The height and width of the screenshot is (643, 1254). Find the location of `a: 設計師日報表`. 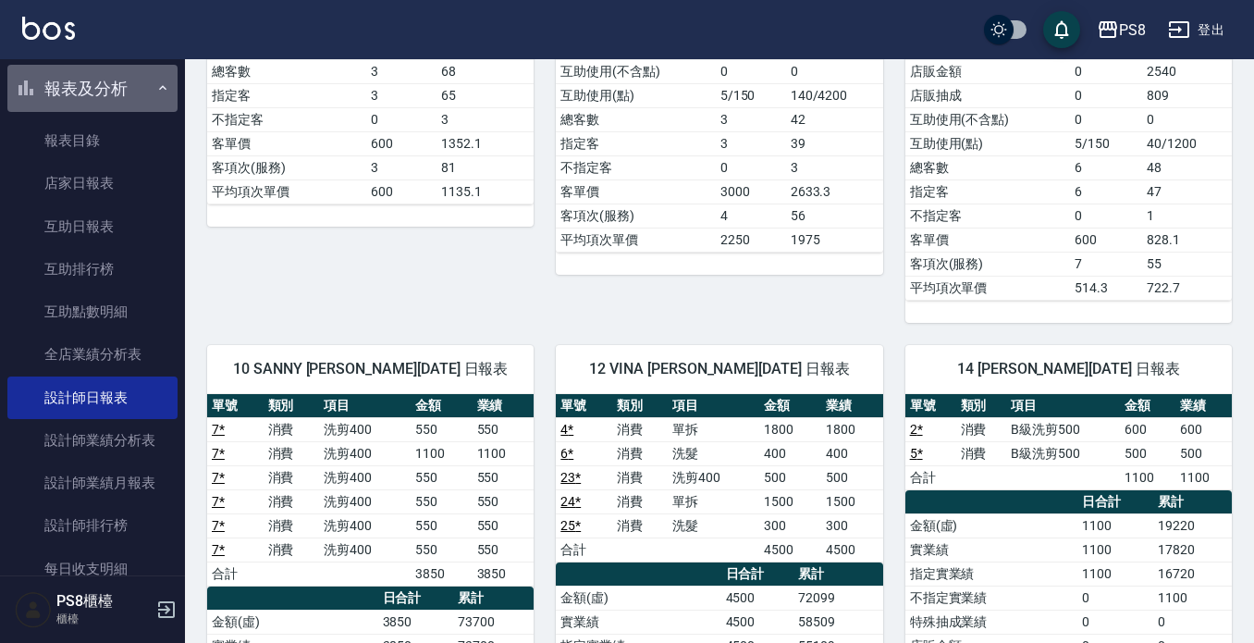

a: 設計師日報表 is located at coordinates (92, 398).